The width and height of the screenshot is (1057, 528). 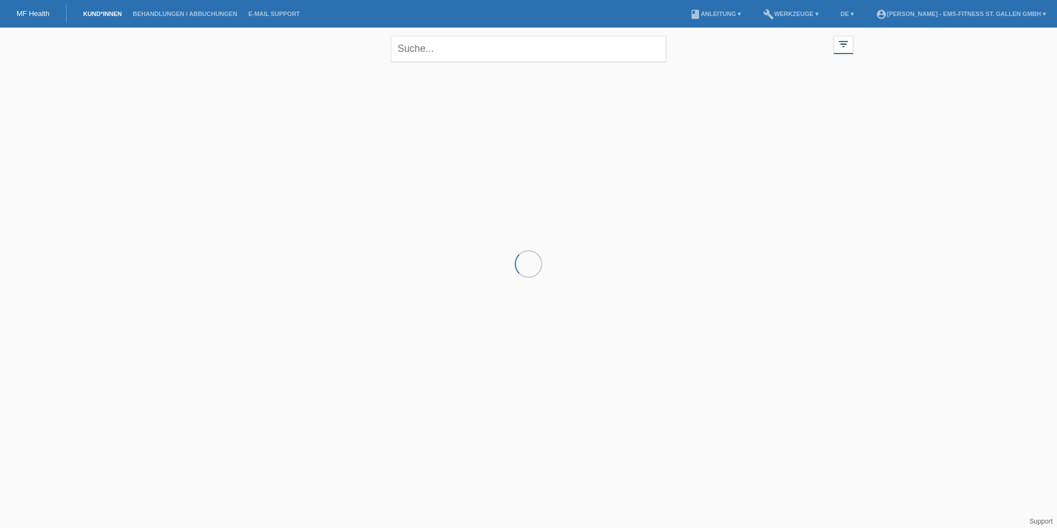 What do you see at coordinates (844, 44) in the screenshot?
I see `i: filter_list` at bounding box center [844, 44].